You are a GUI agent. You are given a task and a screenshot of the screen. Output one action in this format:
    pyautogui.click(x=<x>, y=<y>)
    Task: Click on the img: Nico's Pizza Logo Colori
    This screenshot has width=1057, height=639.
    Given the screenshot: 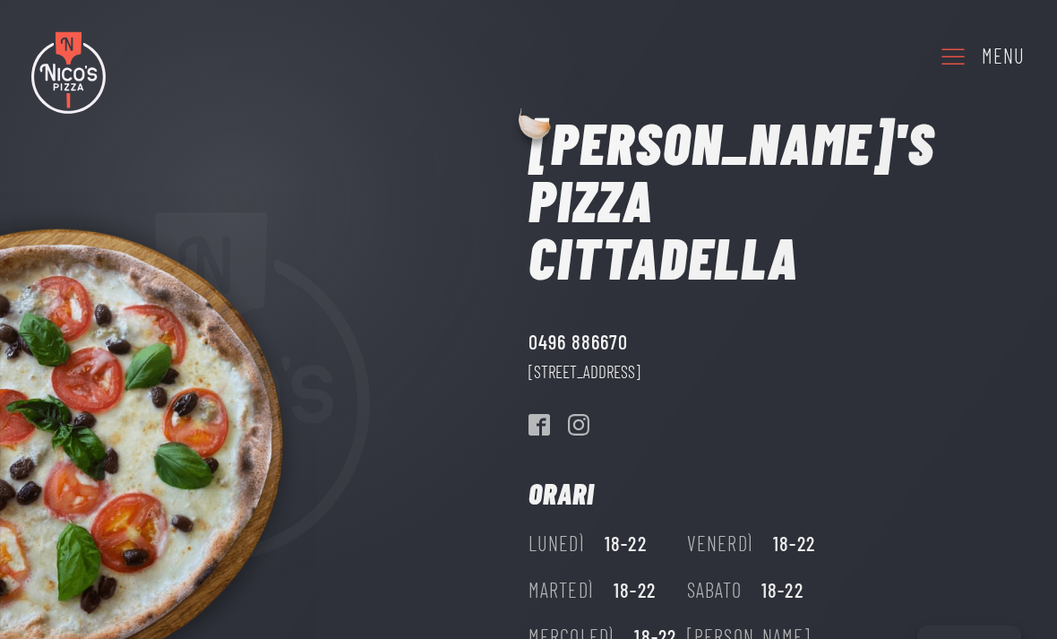 What is the action you would take?
    pyautogui.click(x=68, y=73)
    